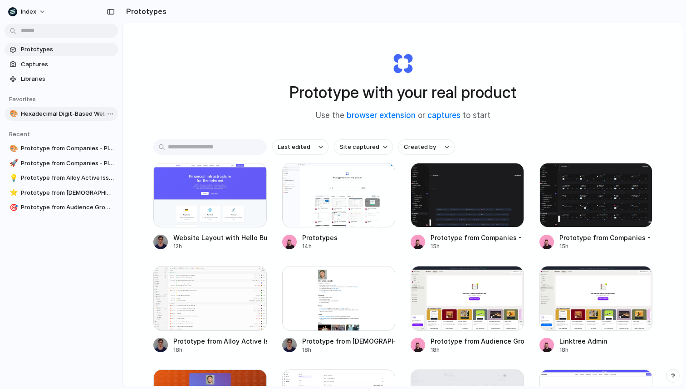 The width and height of the screenshot is (686, 389). Describe the element at coordinates (61, 49) in the screenshot. I see `a: Prototypes` at that location.